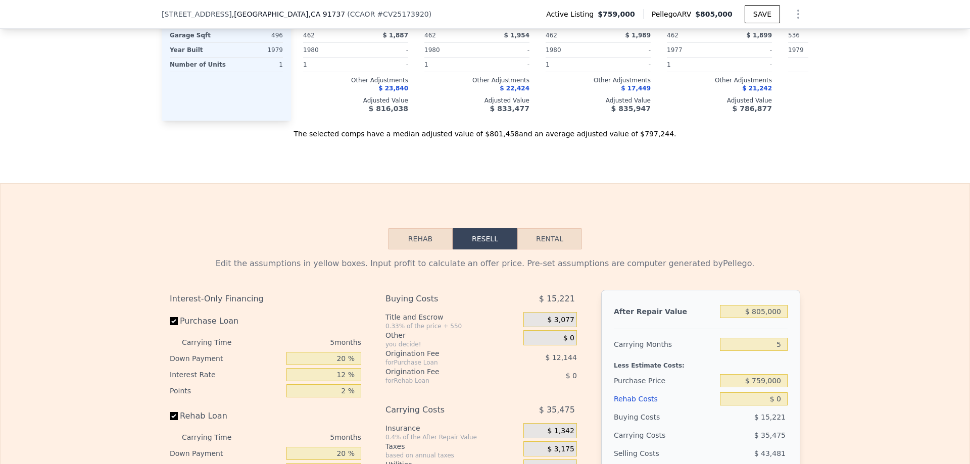 This screenshot has width=970, height=464. Describe the element at coordinates (452, 335) in the screenshot. I see `div: Other` at that location.